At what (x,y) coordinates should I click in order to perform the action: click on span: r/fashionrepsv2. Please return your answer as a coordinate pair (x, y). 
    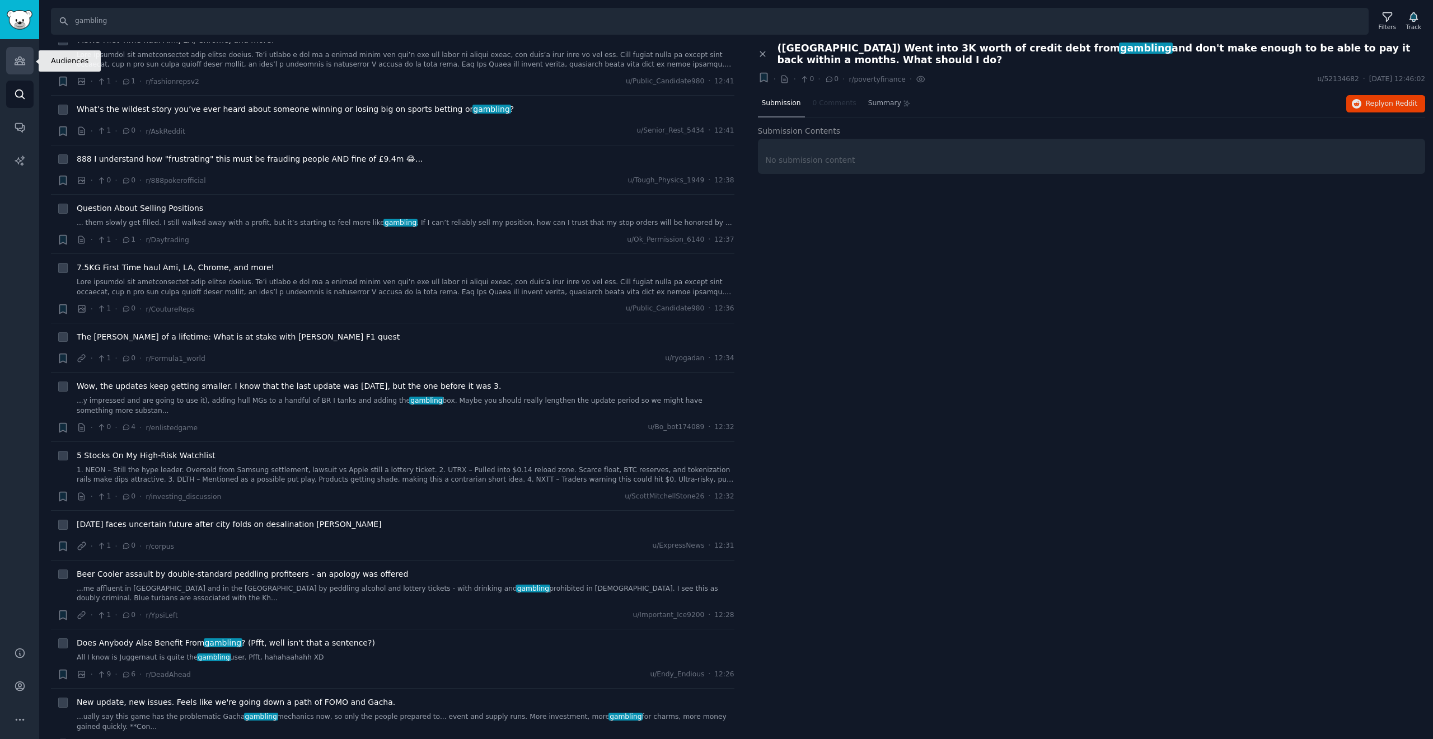
    Looking at the image, I should click on (172, 82).